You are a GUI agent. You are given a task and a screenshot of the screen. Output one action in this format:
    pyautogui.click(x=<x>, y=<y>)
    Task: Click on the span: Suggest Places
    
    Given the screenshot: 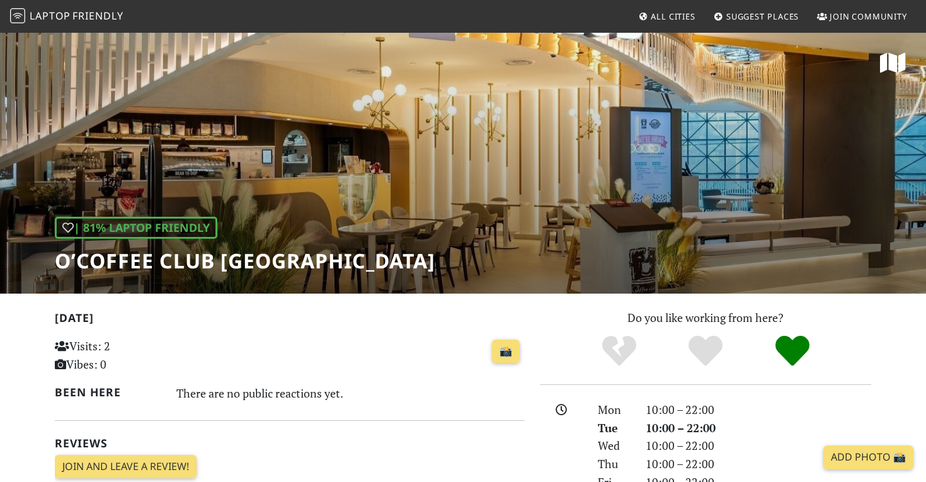 What is the action you would take?
    pyautogui.click(x=763, y=16)
    